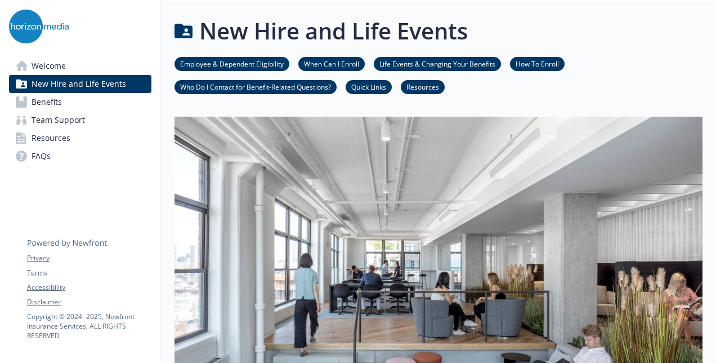 Image resolution: width=716 pixels, height=363 pixels. I want to click on a: How To Enroll, so click(537, 63).